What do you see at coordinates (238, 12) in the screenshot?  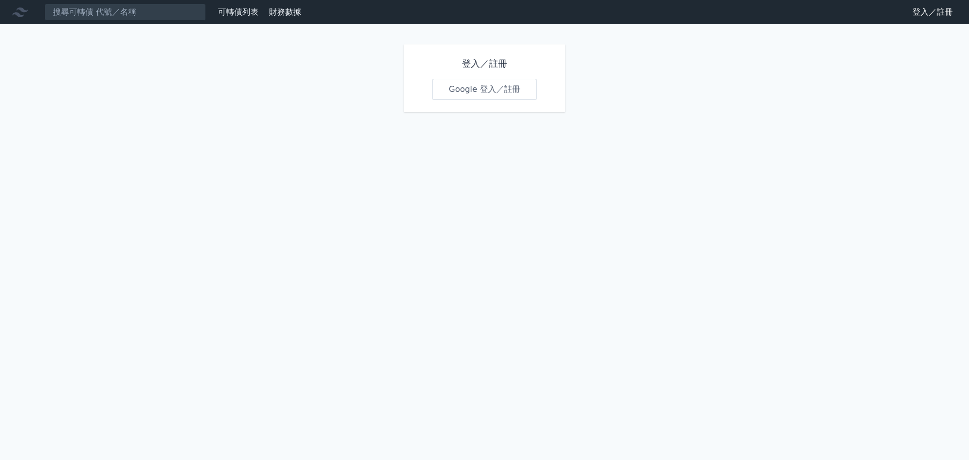 I see `a: 可轉債列表` at bounding box center [238, 12].